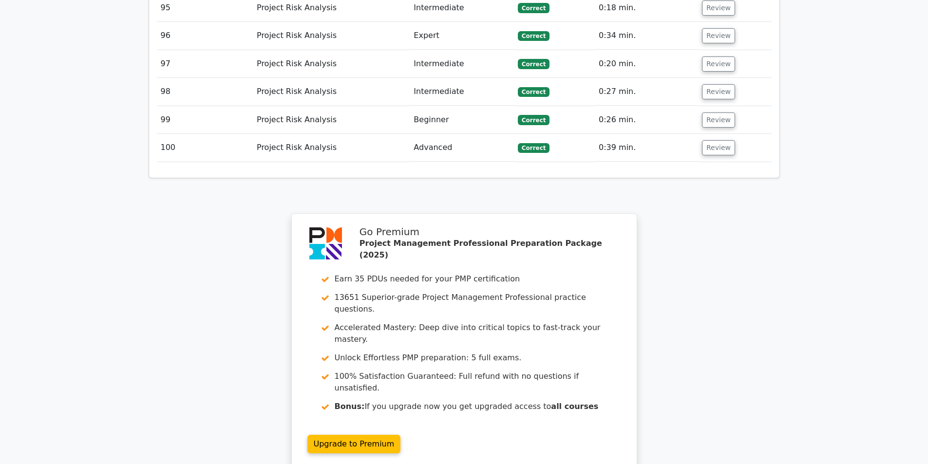 The image size is (928, 464). Describe the element at coordinates (354, 444) in the screenshot. I see `a: Upgrade to Premium` at that location.